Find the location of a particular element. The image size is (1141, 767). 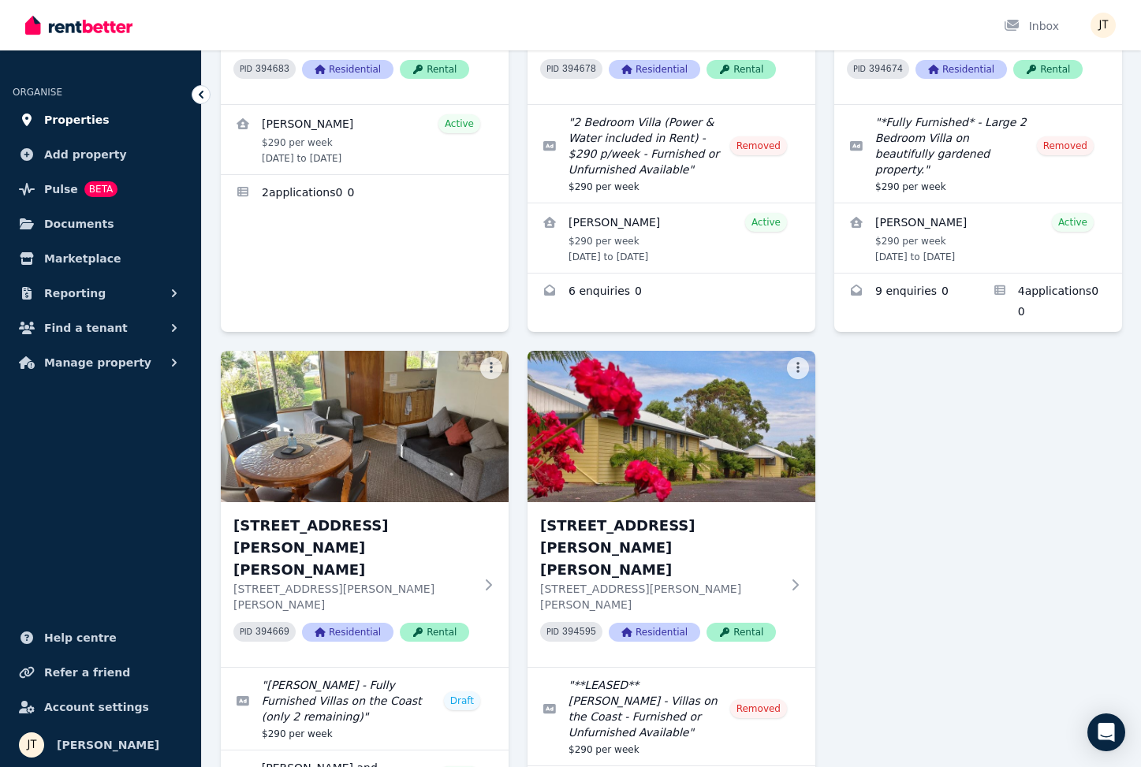

span: ORGANISE is located at coordinates (37, 92).